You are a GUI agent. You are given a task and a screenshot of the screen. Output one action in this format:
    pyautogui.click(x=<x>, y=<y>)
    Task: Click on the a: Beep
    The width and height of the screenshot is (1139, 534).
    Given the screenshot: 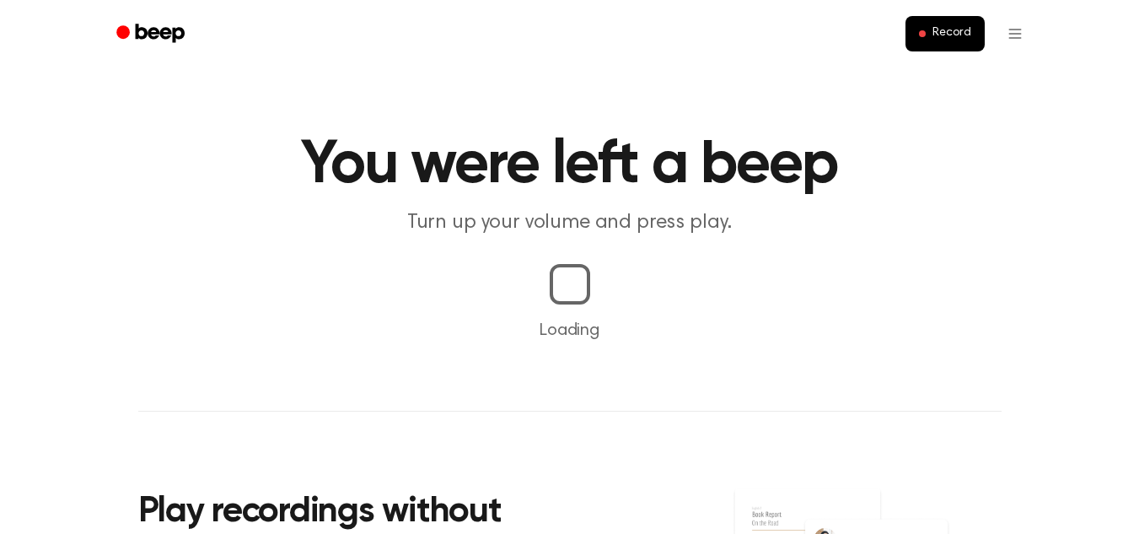 What is the action you would take?
    pyautogui.click(x=152, y=34)
    